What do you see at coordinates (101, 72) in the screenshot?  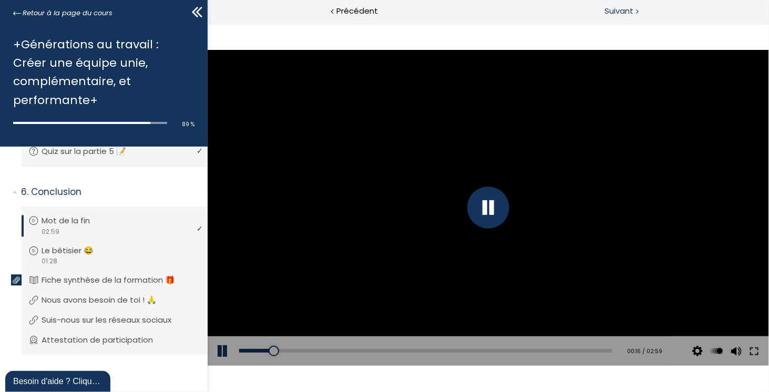 I see `h1: +Générations au travail : Créer une équipe unie, complémentaire, et performante+` at bounding box center [101, 72].